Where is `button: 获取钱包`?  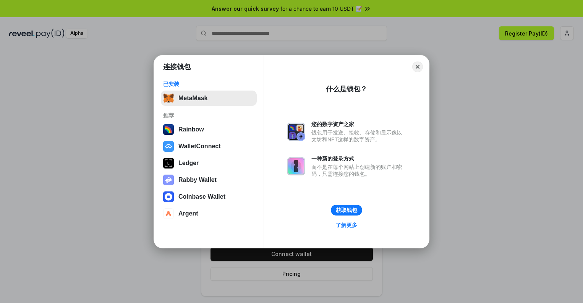 button: 获取钱包 is located at coordinates (346, 210).